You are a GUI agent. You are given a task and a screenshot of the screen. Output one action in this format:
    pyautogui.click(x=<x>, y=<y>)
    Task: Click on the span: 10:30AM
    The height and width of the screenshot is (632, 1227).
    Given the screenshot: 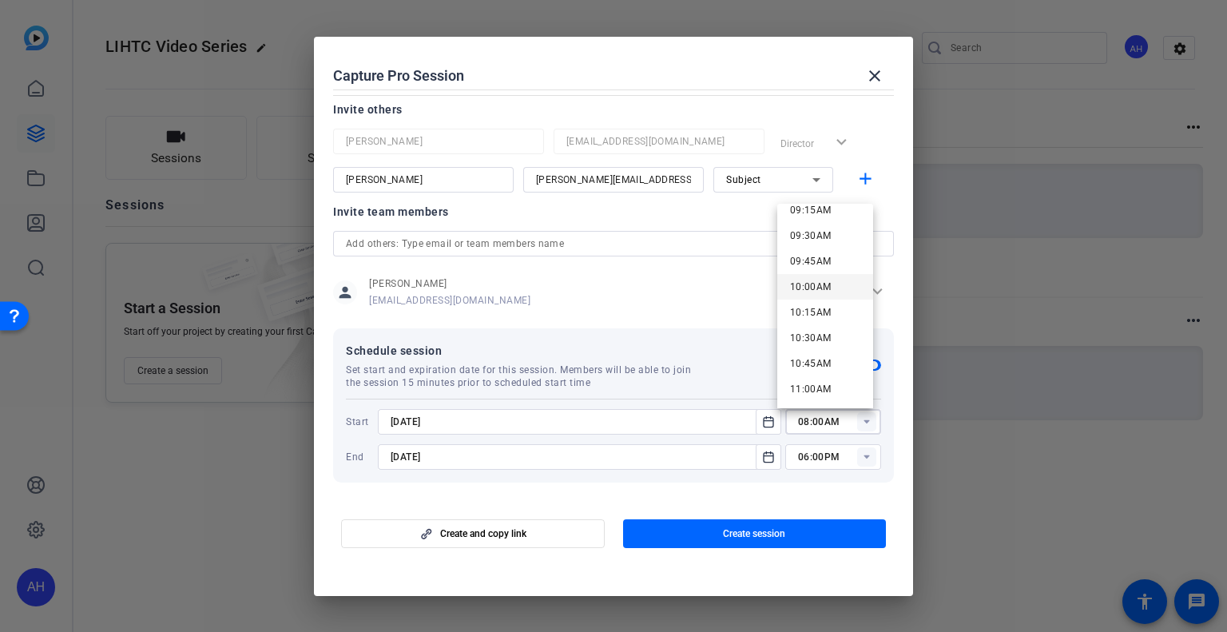 What is the action you would take?
    pyautogui.click(x=811, y=338)
    